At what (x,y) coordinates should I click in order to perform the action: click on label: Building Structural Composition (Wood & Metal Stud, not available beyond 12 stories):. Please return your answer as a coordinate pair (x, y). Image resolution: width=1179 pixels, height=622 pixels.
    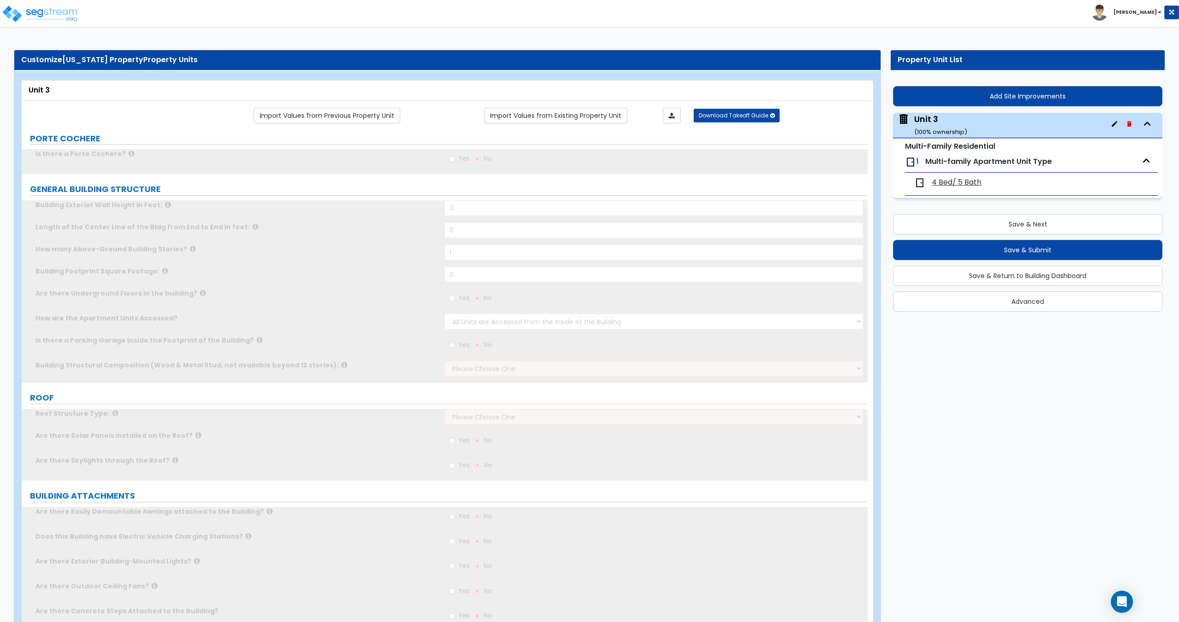
    Looking at the image, I should click on (236, 365).